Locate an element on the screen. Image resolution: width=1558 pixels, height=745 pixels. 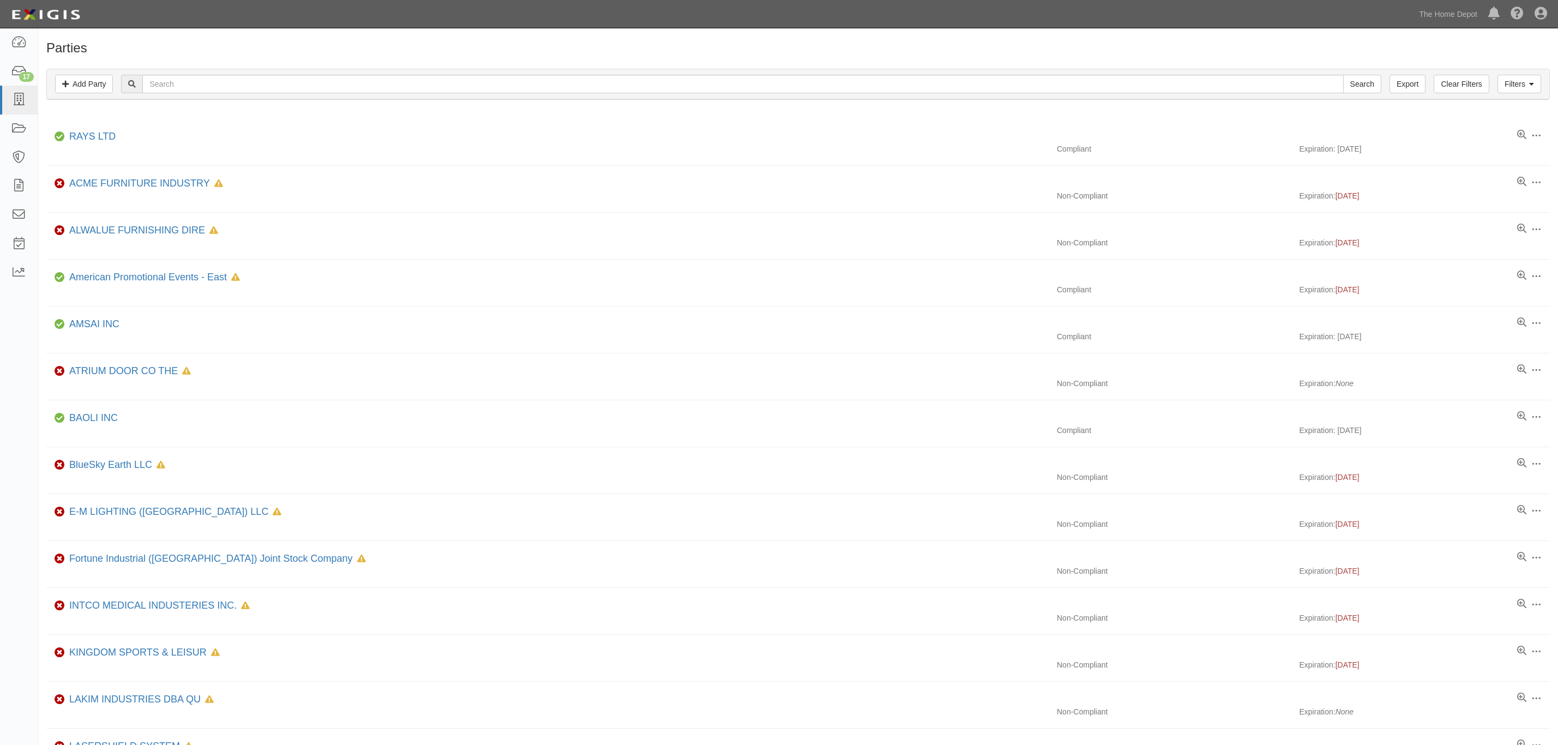
div: RAYS LTD is located at coordinates (90, 137).